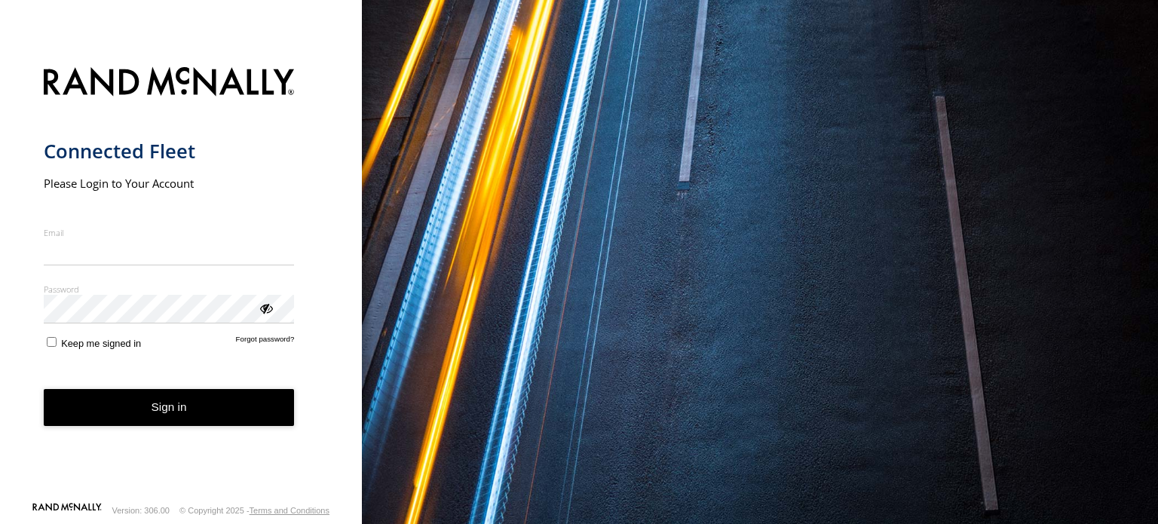  What do you see at coordinates (169, 83) in the screenshot?
I see `img: Rand McNally` at bounding box center [169, 83].